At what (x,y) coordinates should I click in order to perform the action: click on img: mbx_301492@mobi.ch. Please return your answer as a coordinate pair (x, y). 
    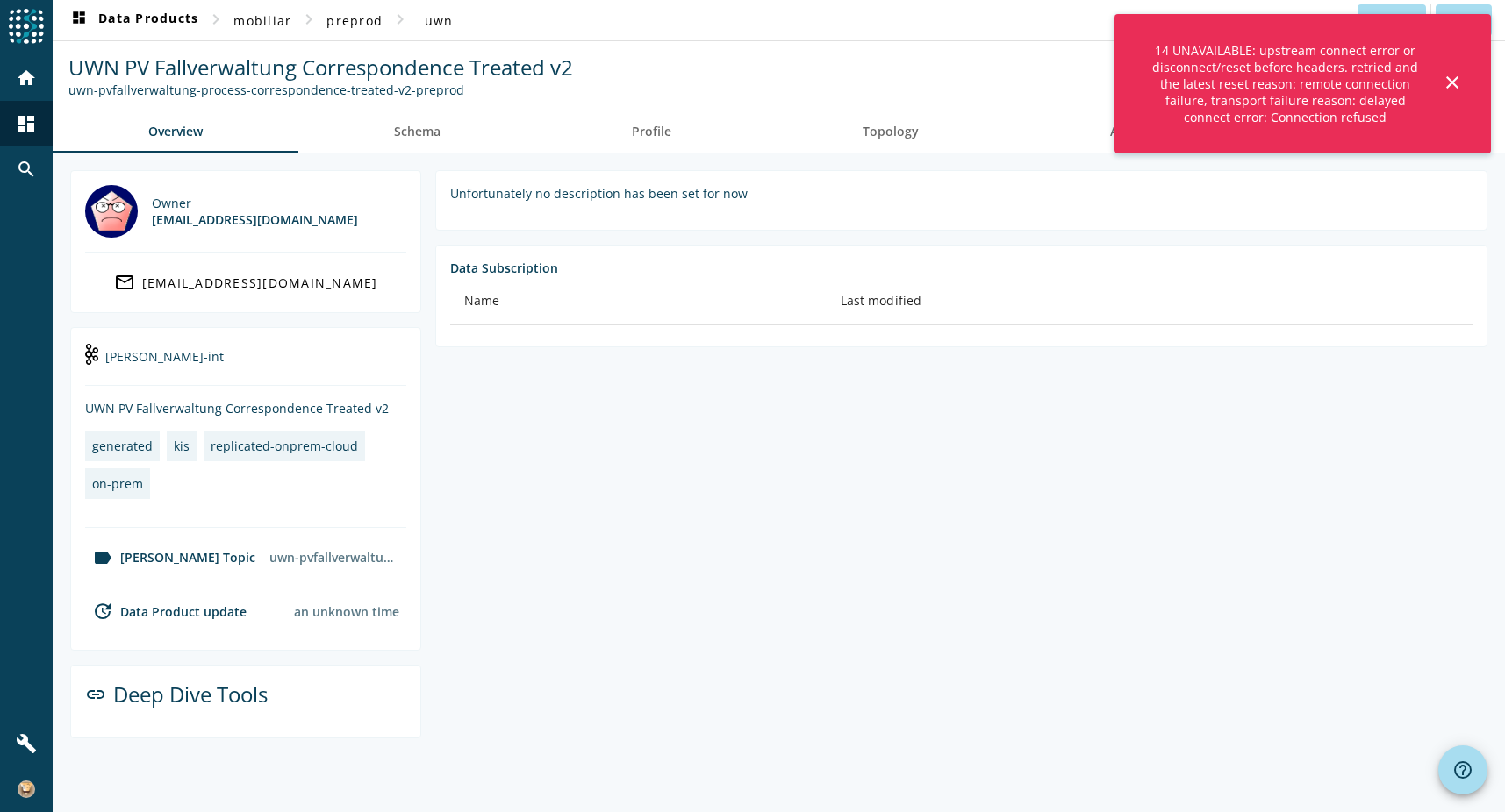
    Looking at the image, I should click on (111, 212).